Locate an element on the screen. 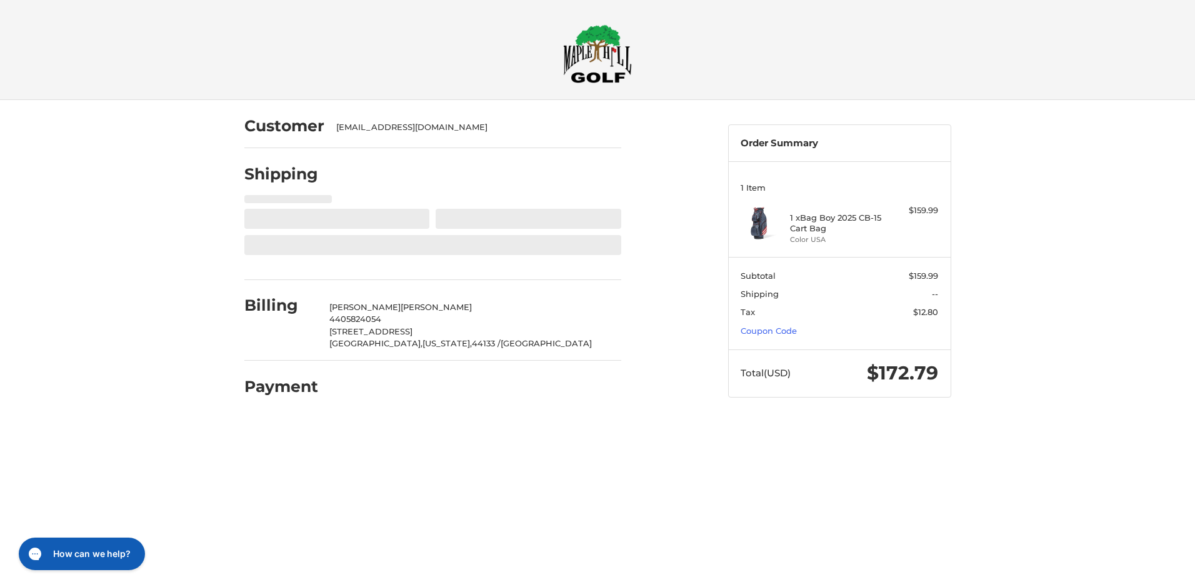 This screenshot has width=1195, height=587. h4: 1 x Bag Boy 2025 CB-15 Cart Bag is located at coordinates (837, 222).